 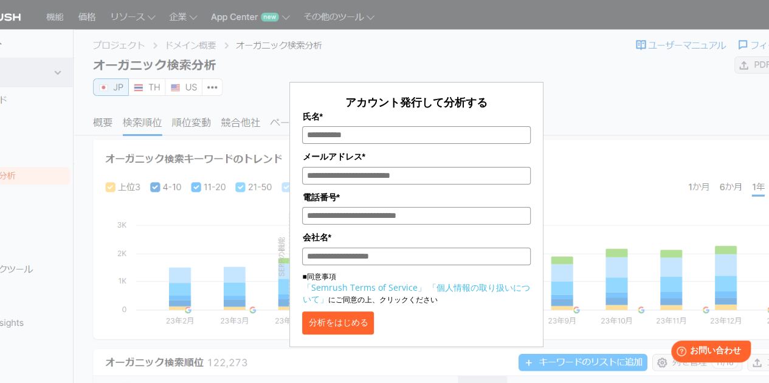 What do you see at coordinates (416, 157) in the screenshot?
I see `label: メールアドレス*` at bounding box center [416, 157].